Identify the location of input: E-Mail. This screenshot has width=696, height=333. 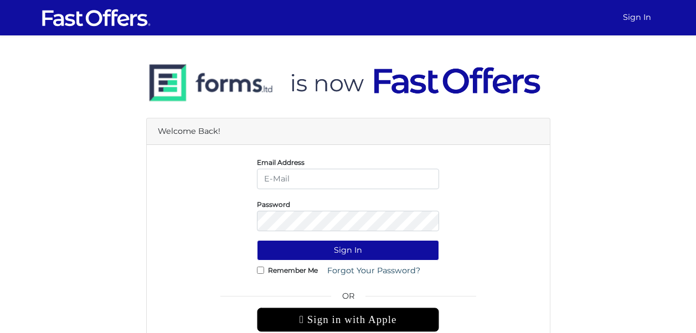
(348, 179).